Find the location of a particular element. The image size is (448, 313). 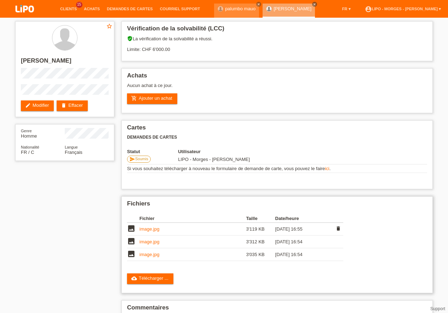

span: Nationalité is located at coordinates (30, 147).